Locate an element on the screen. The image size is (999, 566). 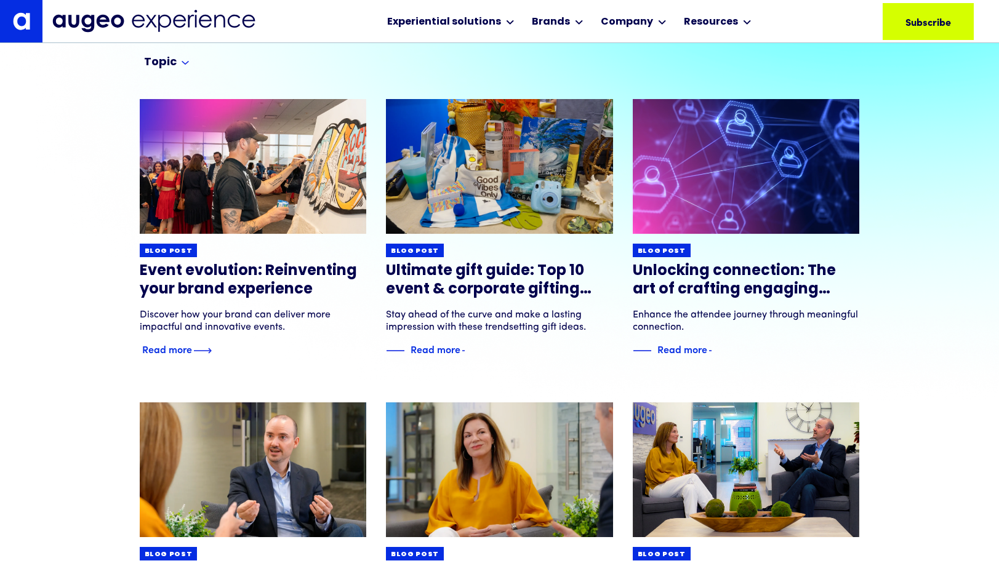
div: Topic is located at coordinates (160, 63).